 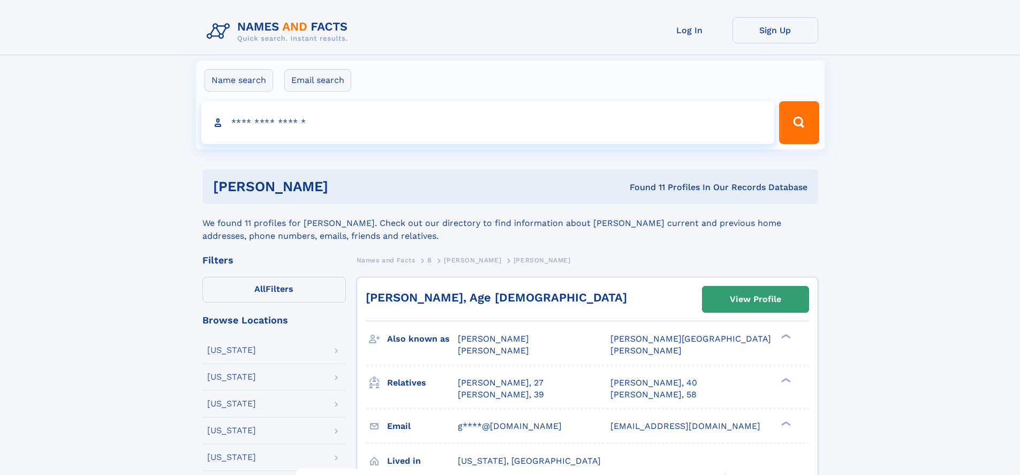 What do you see at coordinates (274, 320) in the screenshot?
I see `div: Browse Locations` at bounding box center [274, 320].